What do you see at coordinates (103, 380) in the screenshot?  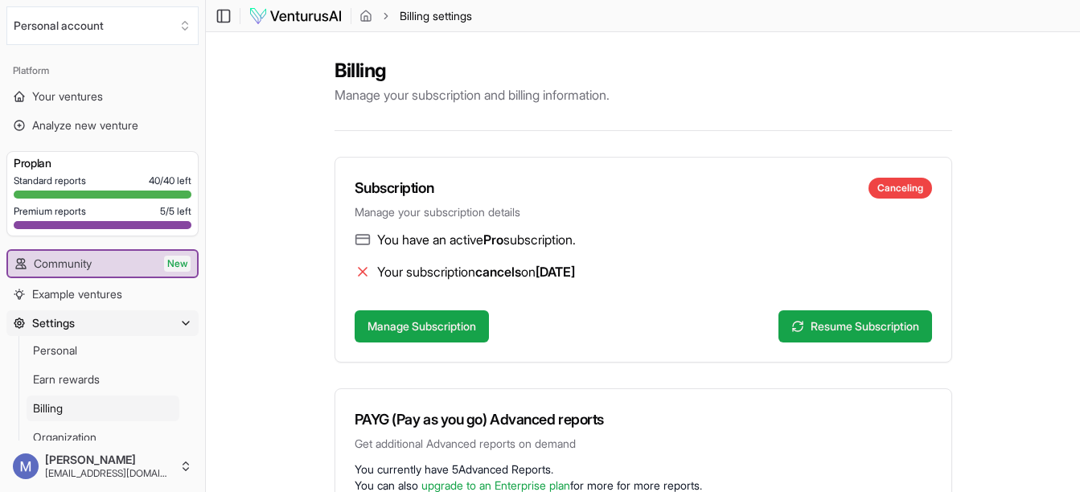 I see `a: Earn rewards` at bounding box center [103, 380].